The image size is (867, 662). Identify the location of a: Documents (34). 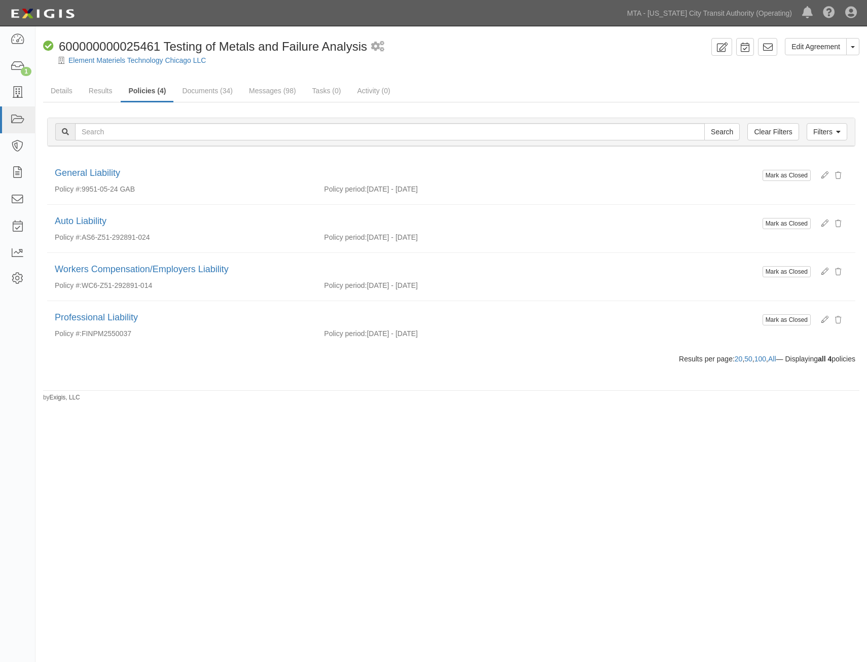
(207, 91).